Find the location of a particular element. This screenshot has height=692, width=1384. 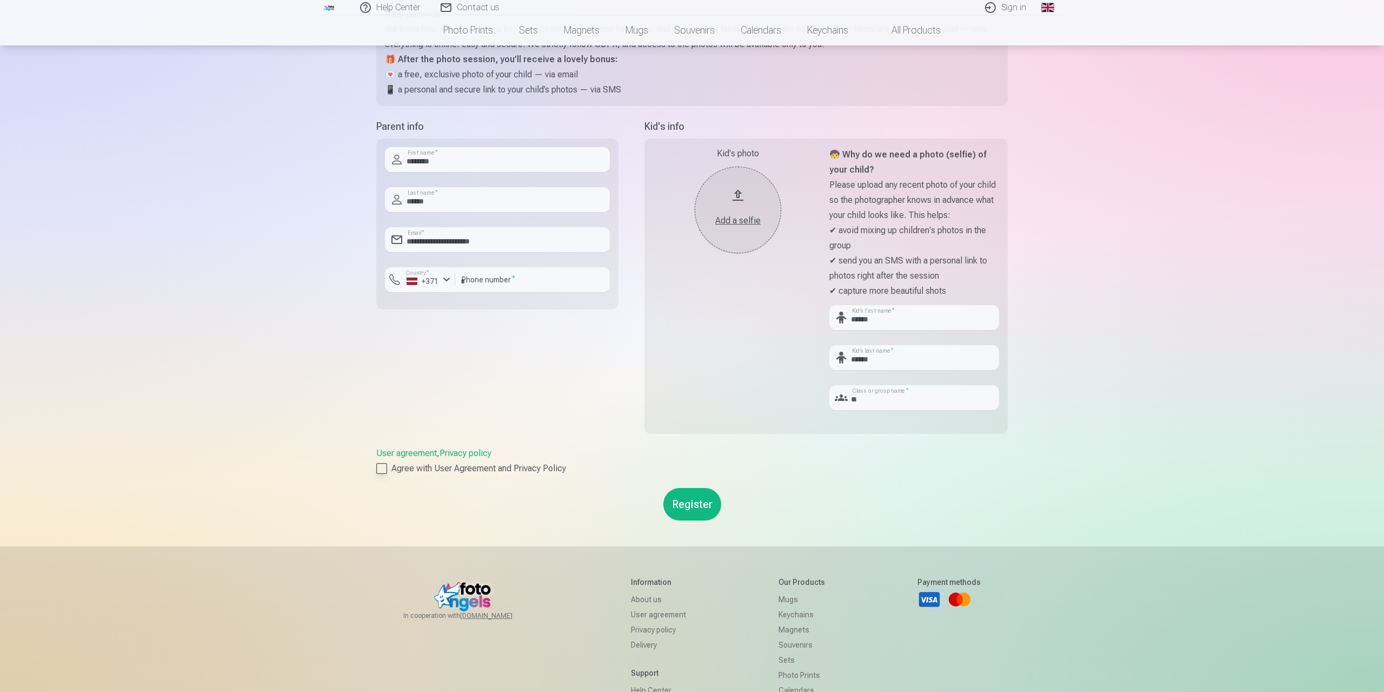

button: Add a selfie is located at coordinates (738, 210).